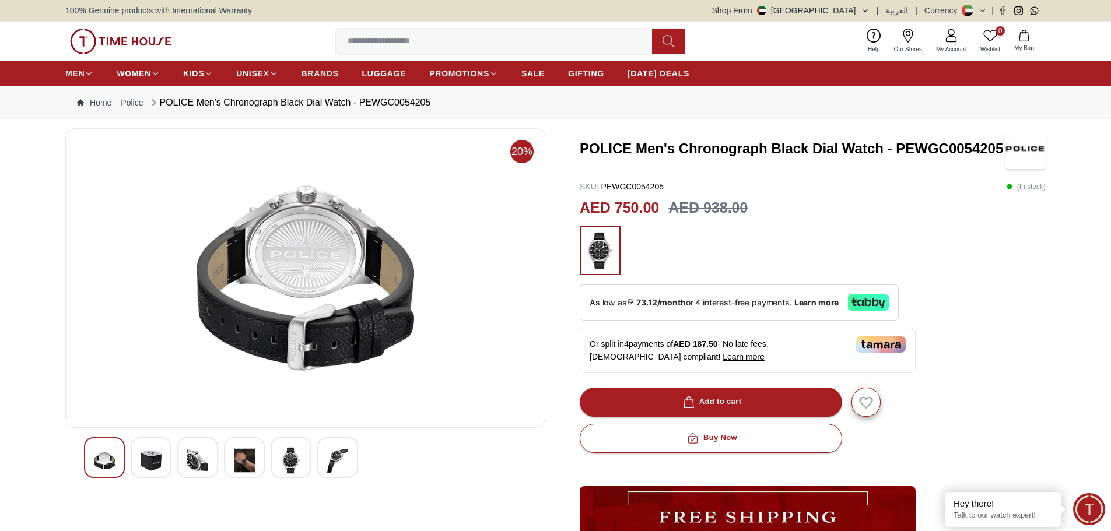 This screenshot has height=531, width=1111. What do you see at coordinates (711, 438) in the screenshot?
I see `div: Buy Now` at bounding box center [711, 438].